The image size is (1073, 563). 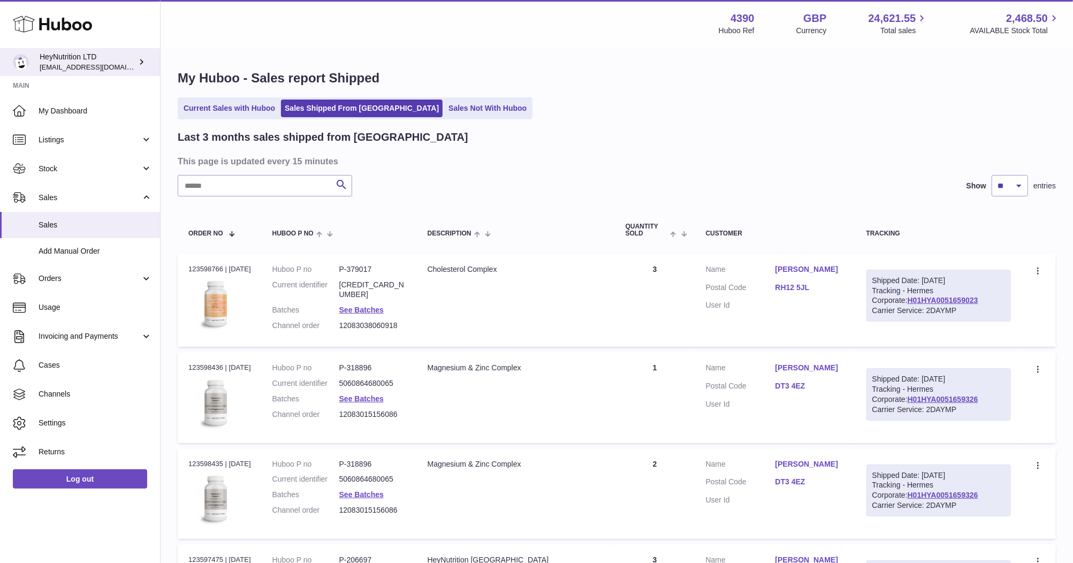 What do you see at coordinates (95, 423) in the screenshot?
I see `span: Settings` at bounding box center [95, 423].